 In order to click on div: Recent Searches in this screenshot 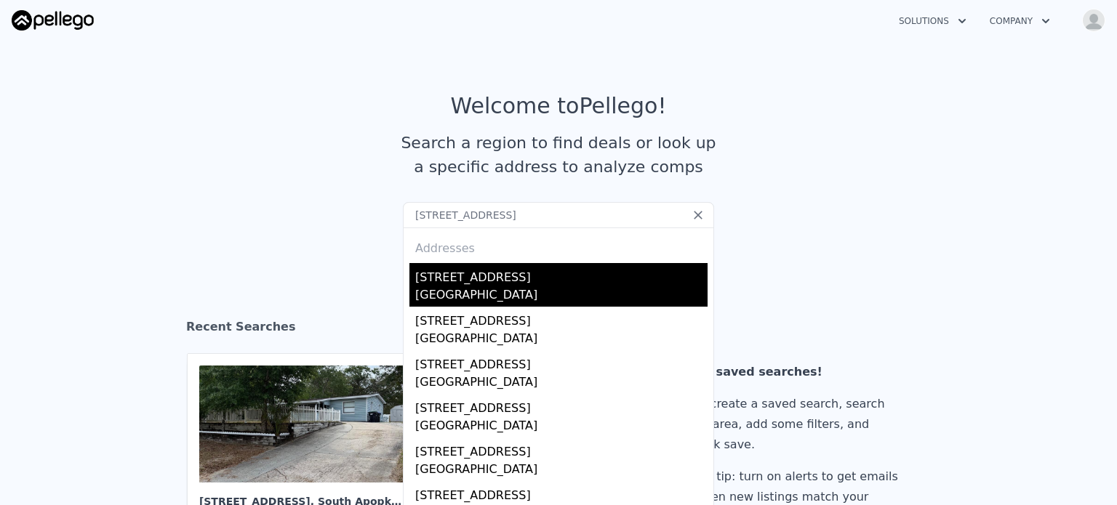, I will do `click(558, 330)`.